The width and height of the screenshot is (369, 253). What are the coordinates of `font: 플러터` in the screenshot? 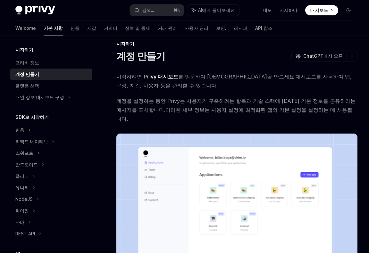 It's located at (22, 176).